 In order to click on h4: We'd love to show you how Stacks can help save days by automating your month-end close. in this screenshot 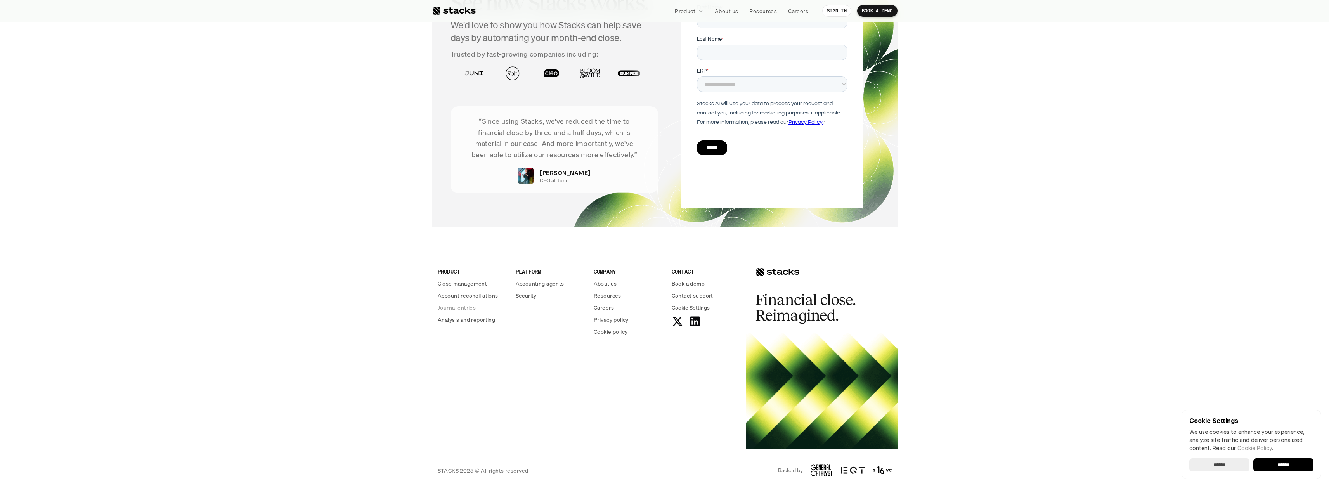, I will do `click(555, 31)`.